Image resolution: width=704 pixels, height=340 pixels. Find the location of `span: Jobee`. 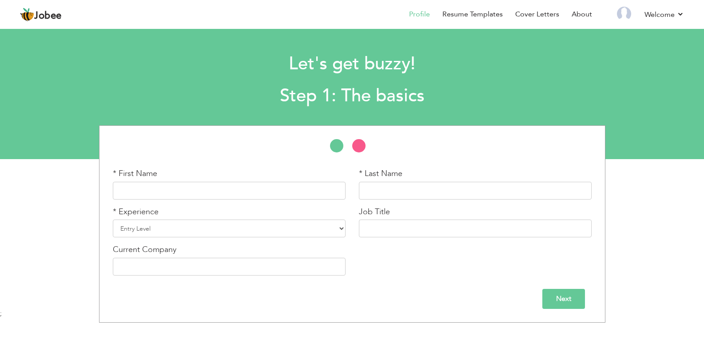

span: Jobee is located at coordinates (48, 16).